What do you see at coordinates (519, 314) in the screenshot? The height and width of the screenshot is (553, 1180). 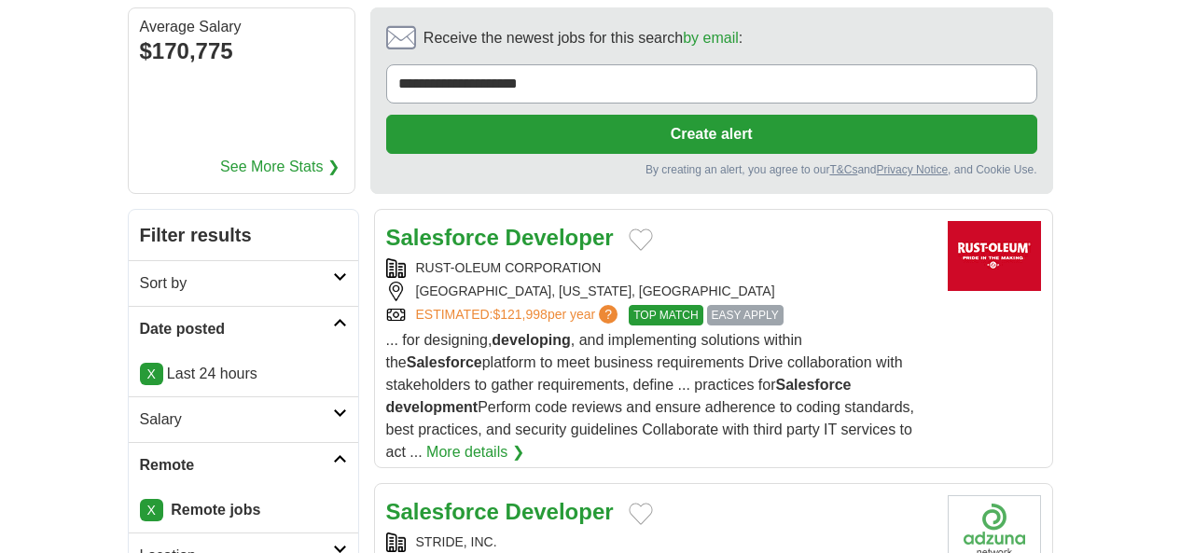 I see `span: $121,998` at bounding box center [519, 314].